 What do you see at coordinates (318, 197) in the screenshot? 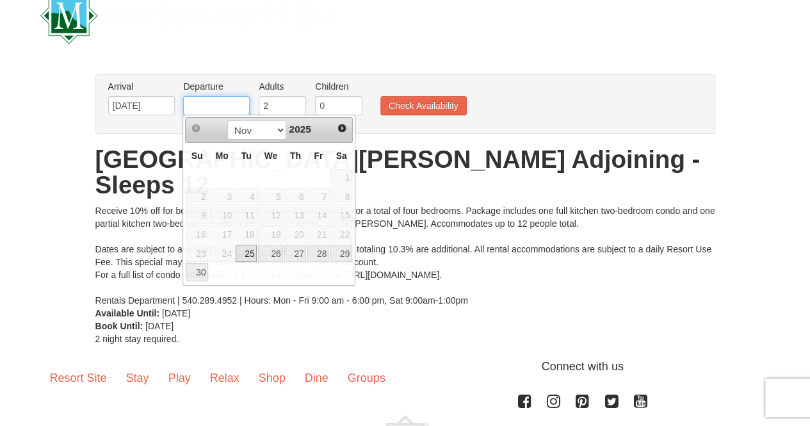
I see `span: 7` at bounding box center [318, 197].